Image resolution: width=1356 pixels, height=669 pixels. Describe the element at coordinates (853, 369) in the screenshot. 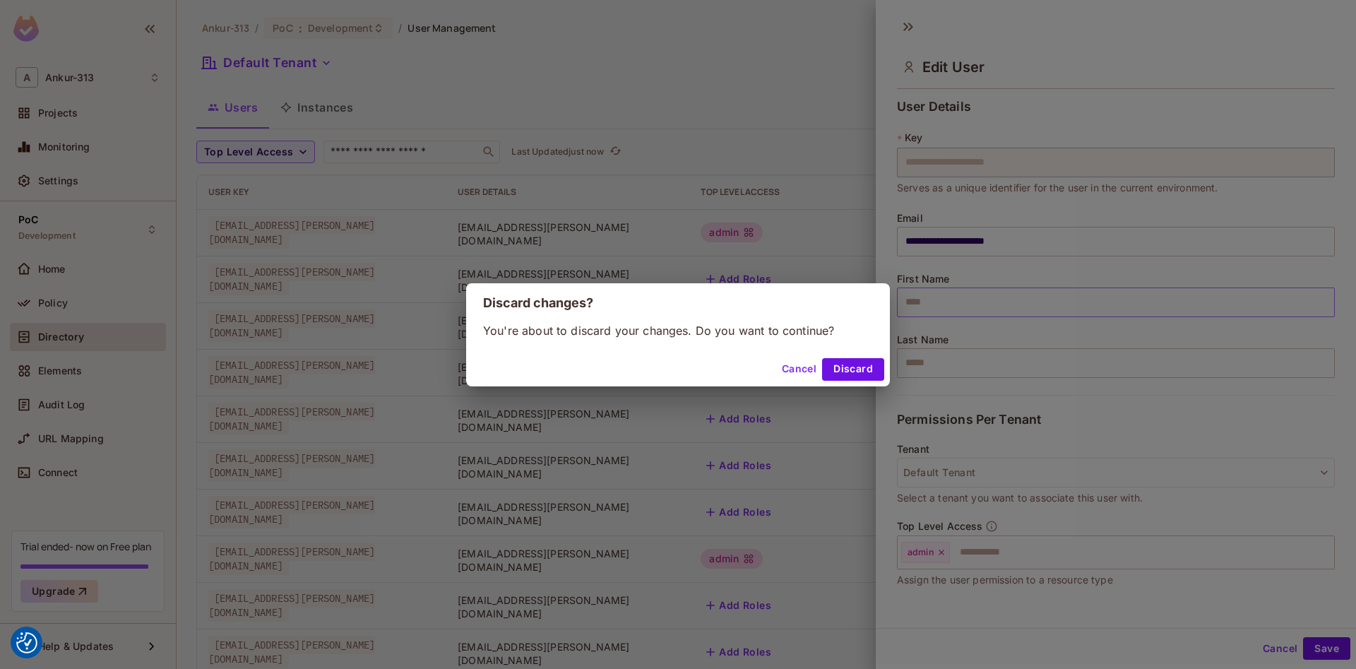

I see `button: Discard` at that location.